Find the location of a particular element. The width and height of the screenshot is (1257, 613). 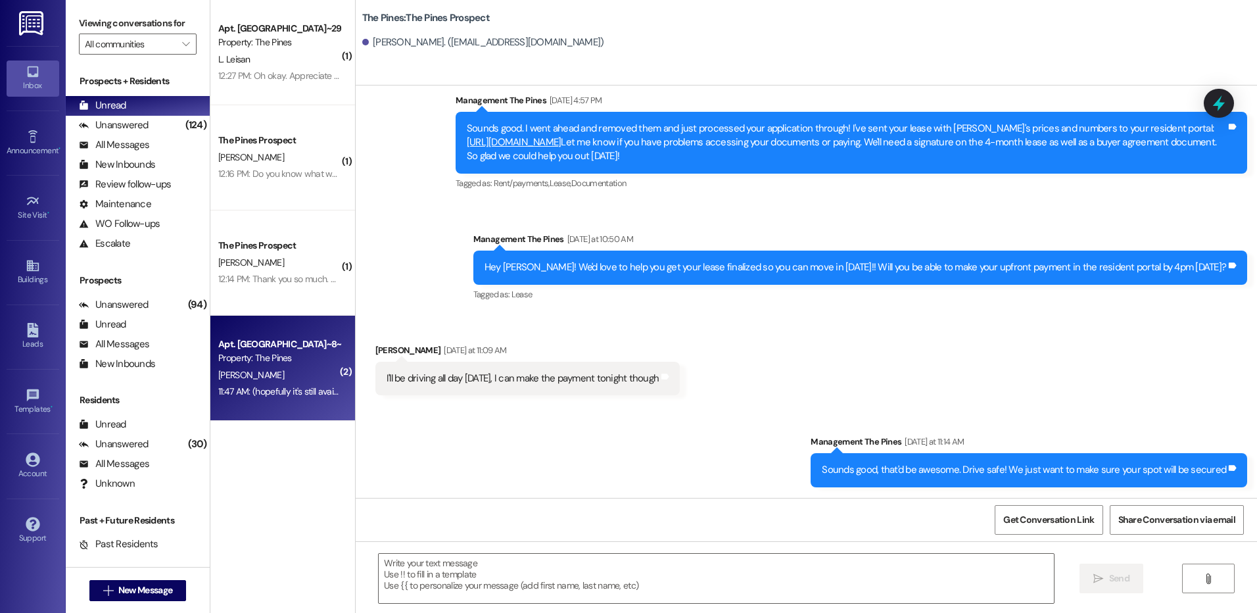

div: Future Residents is located at coordinates (123, 564).